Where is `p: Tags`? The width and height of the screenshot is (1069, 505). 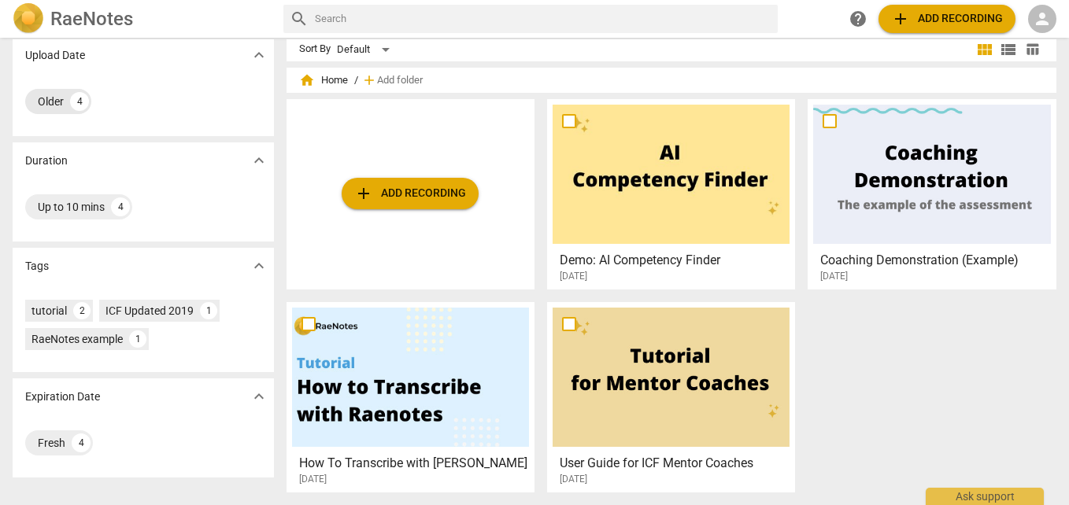 p: Tags is located at coordinates (37, 266).